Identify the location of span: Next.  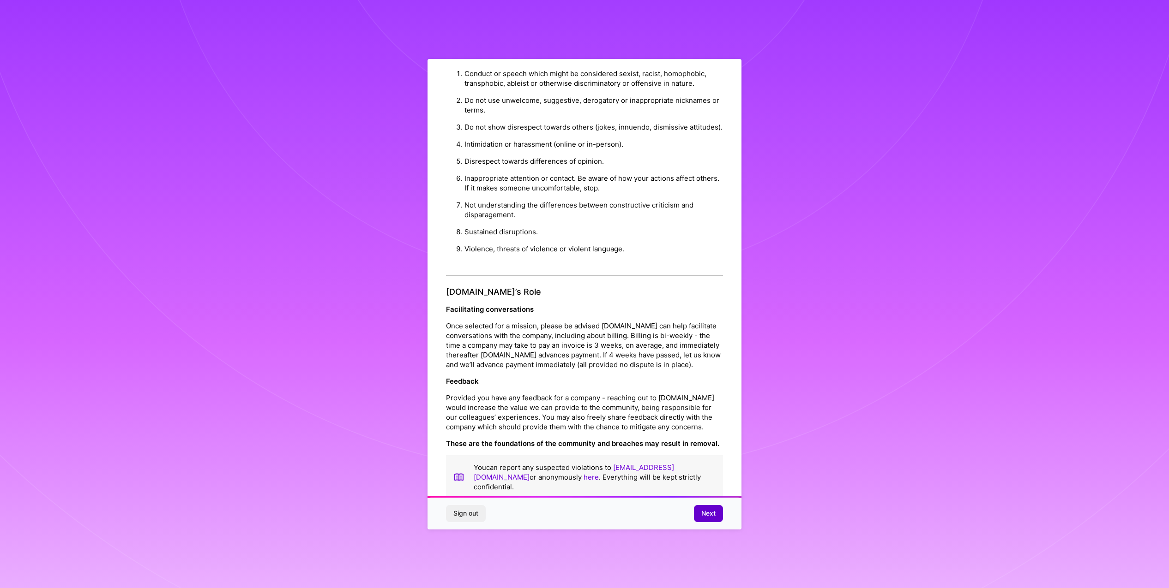
(708, 514).